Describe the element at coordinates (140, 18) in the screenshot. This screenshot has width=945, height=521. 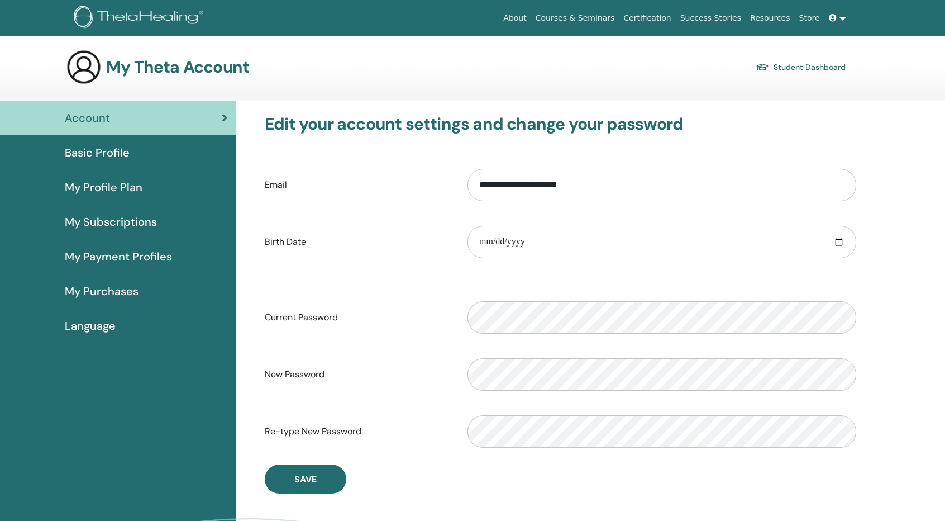
I see `img: logo.png` at that location.